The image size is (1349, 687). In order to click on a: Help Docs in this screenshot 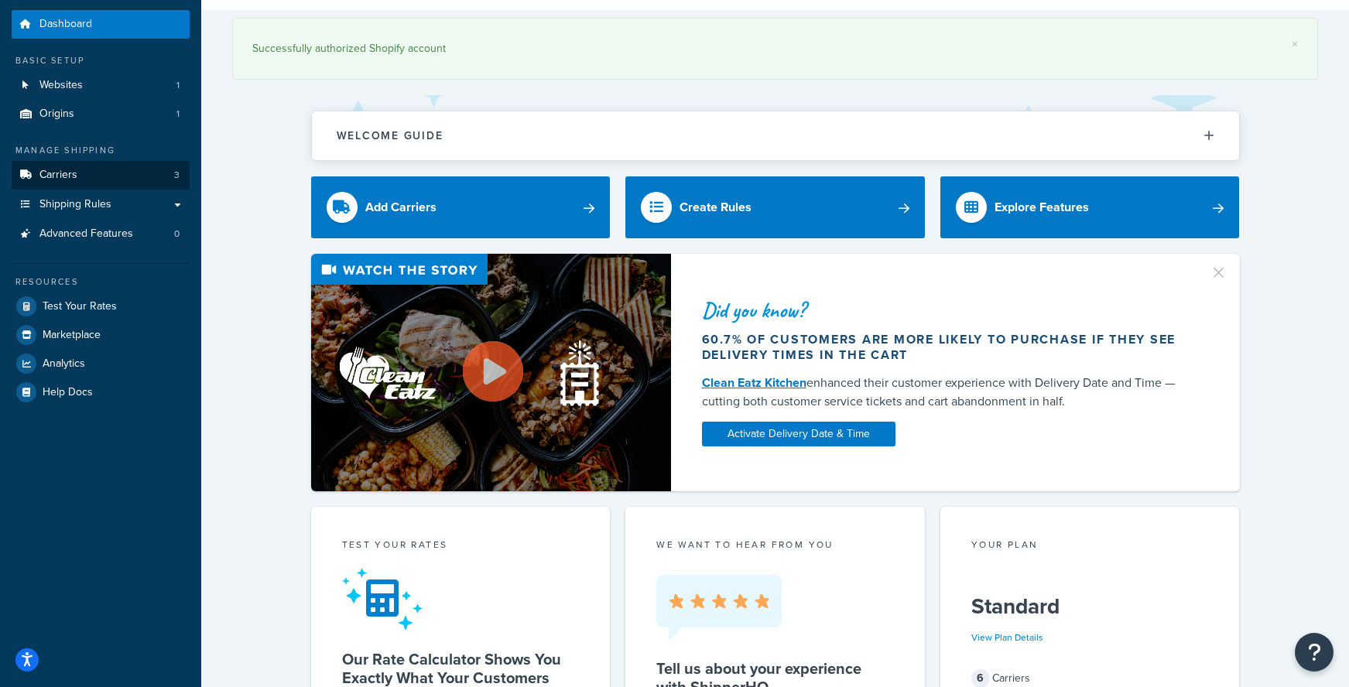, I will do `click(101, 392)`.